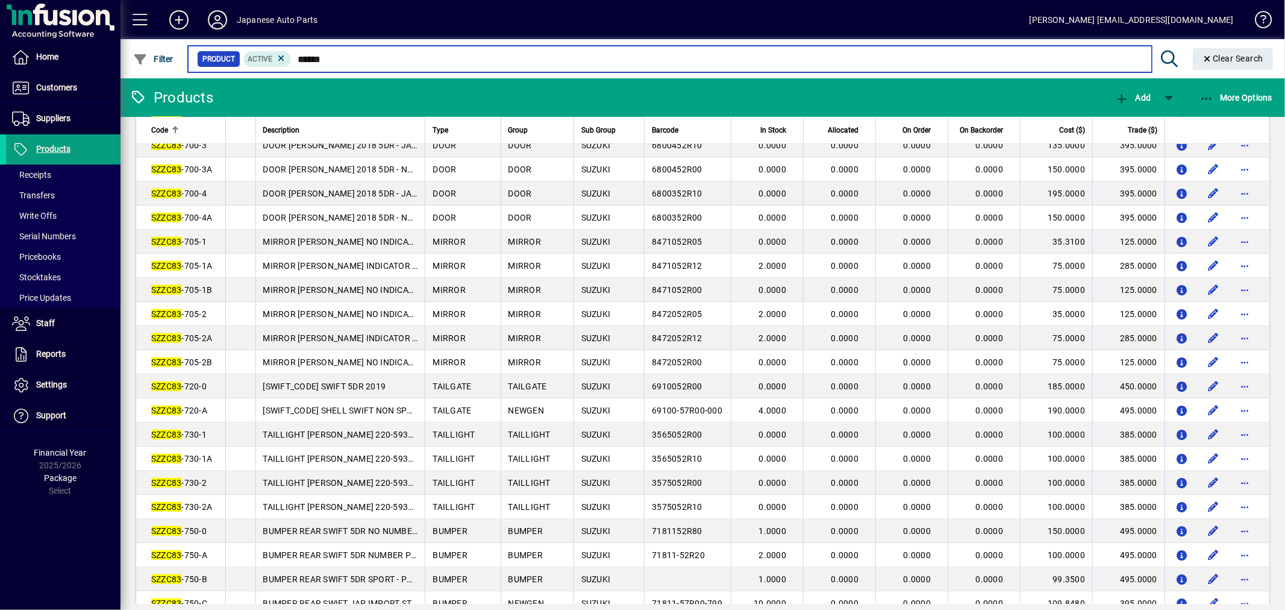 The width and height of the screenshot is (1285, 610). I want to click on a: Settings, so click(63, 385).